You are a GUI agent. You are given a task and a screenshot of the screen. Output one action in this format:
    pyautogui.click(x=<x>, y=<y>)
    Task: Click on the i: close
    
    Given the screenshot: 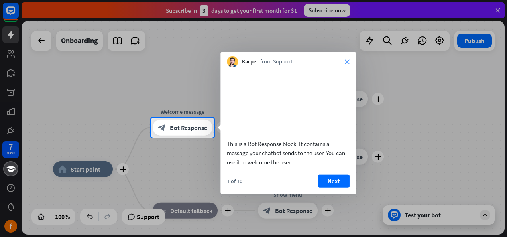 What is the action you would take?
    pyautogui.click(x=347, y=62)
    